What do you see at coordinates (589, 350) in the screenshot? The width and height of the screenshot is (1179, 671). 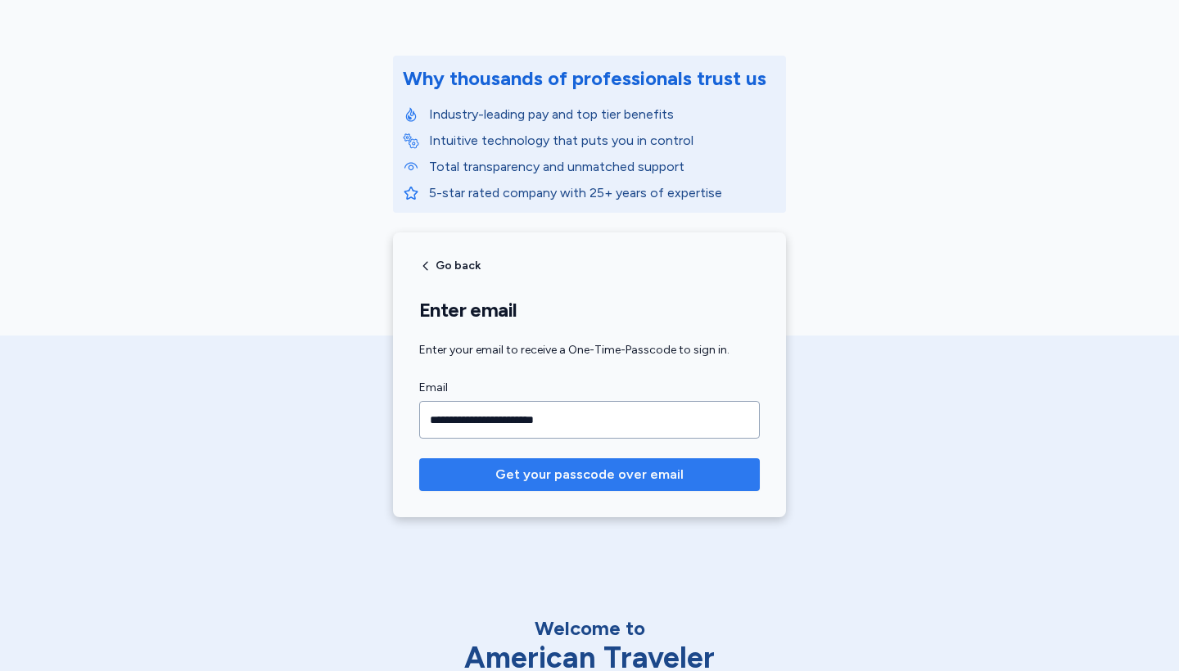 I see `div: Enter your email to receive a One-Time-Passcode to sign in.` at bounding box center [589, 350].